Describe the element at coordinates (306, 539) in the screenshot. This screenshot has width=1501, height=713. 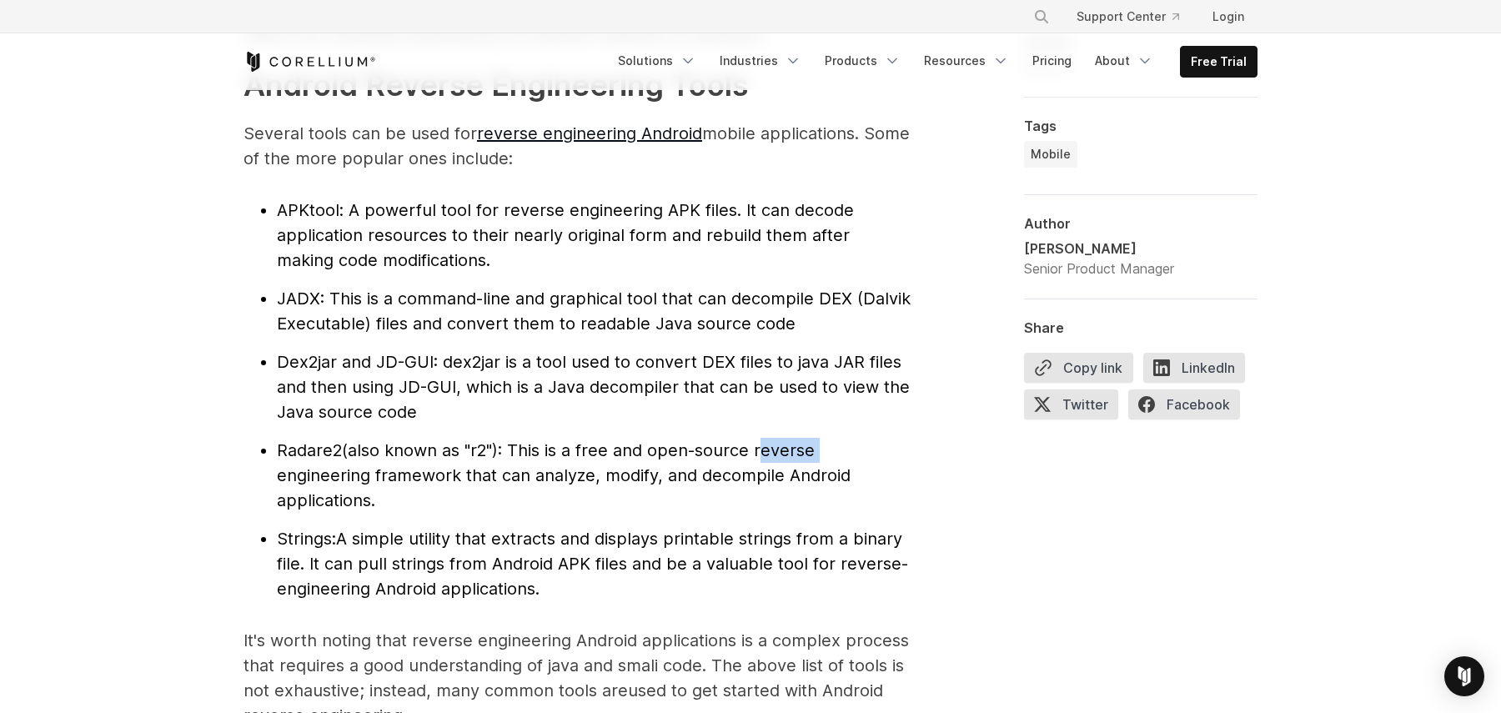
I see `span: Strings:` at that location.